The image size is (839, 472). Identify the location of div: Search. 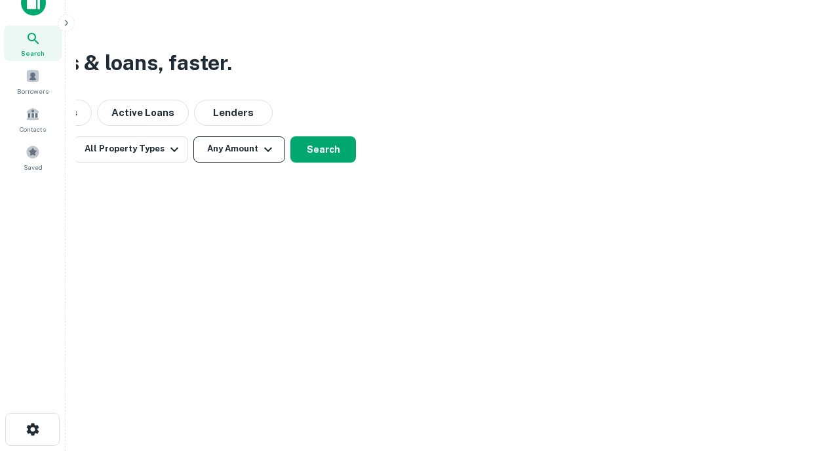
(33, 43).